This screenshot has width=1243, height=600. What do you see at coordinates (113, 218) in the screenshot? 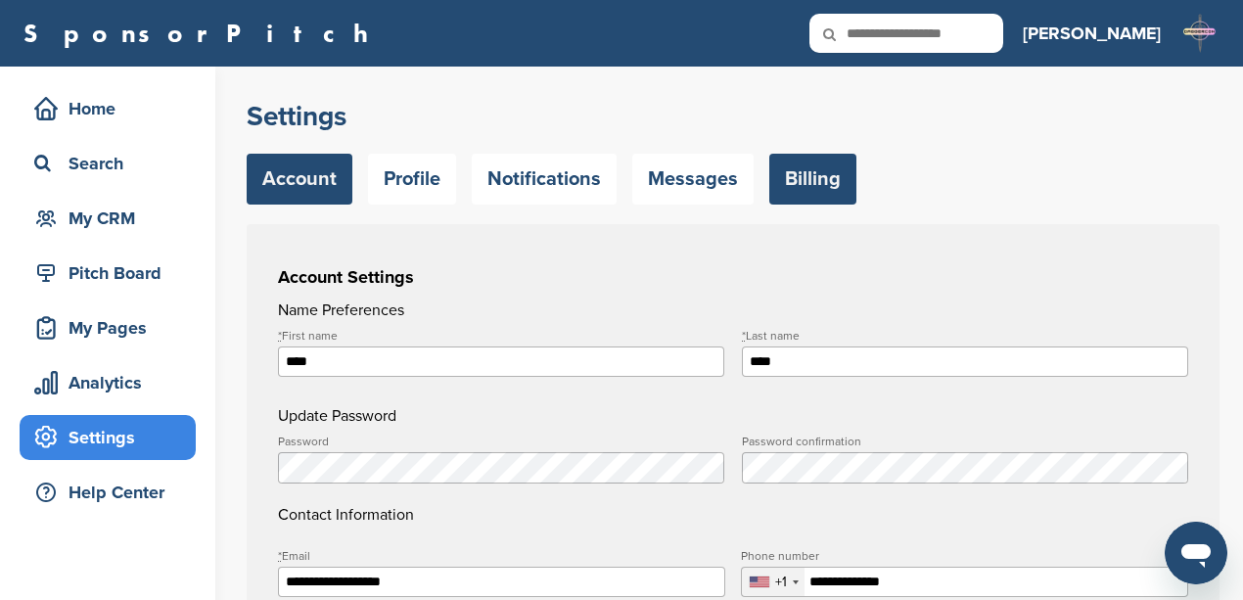
I see `div: My CRM` at bounding box center [113, 218].